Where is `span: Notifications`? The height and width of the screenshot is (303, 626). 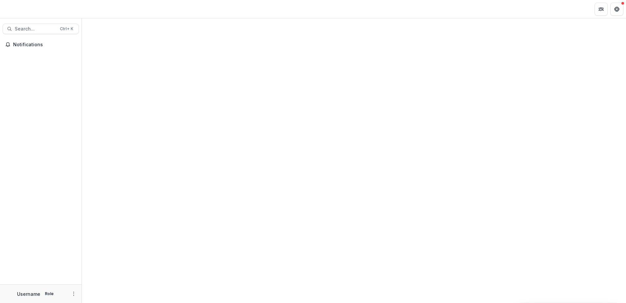
span: Notifications is located at coordinates (45, 45).